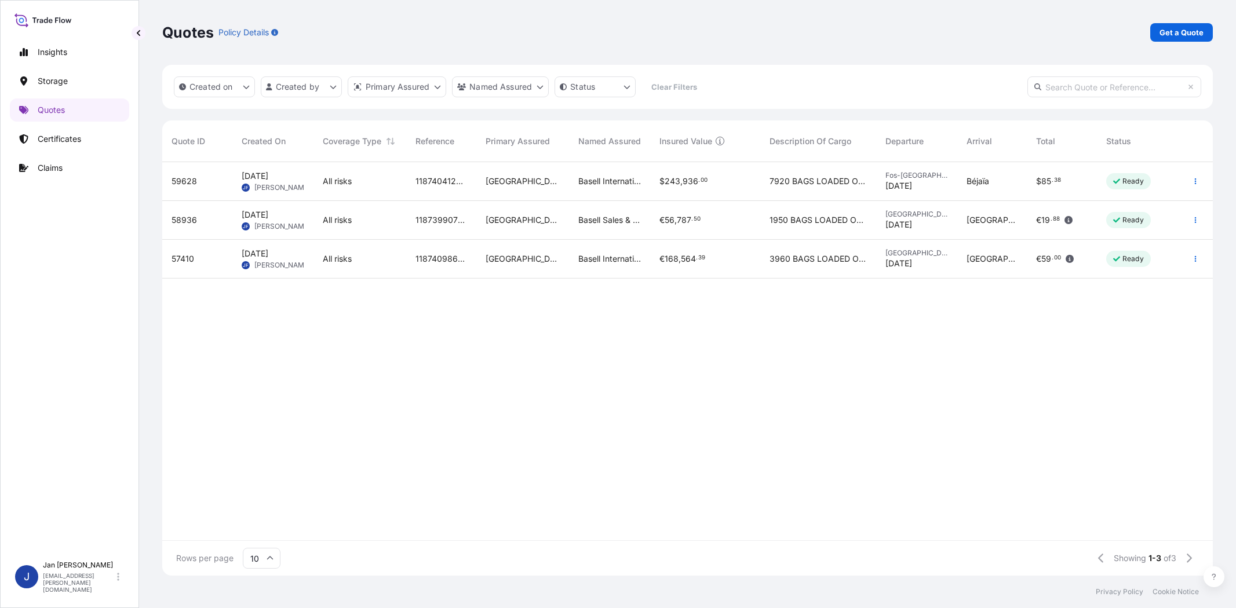 This screenshot has width=1236, height=608. What do you see at coordinates (391, 141) in the screenshot?
I see `button: Sort` at bounding box center [391, 141].